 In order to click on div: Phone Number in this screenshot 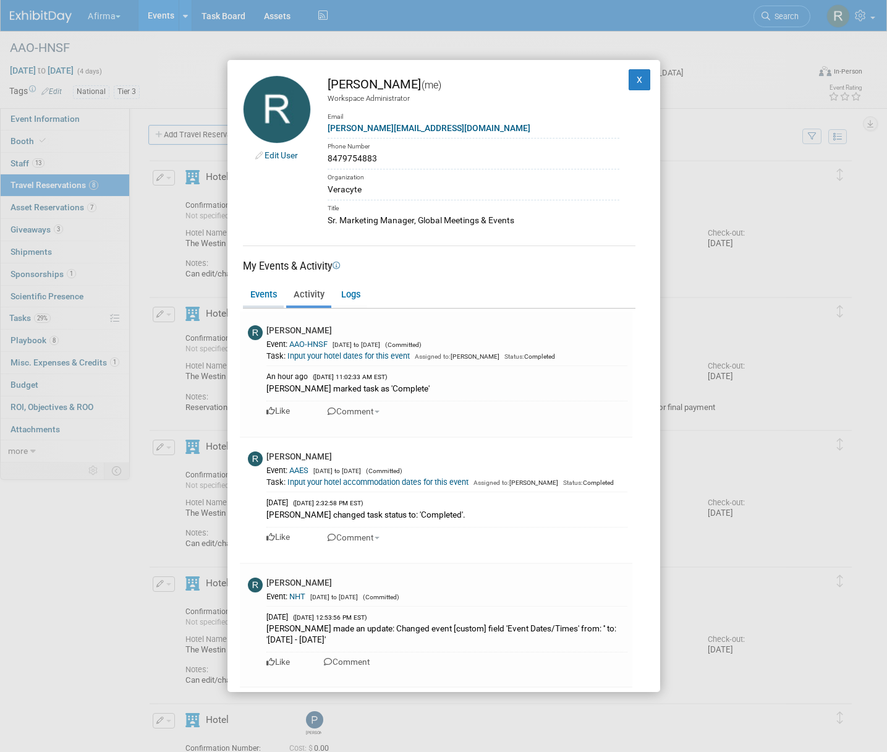, I will do `click(474, 145)`.